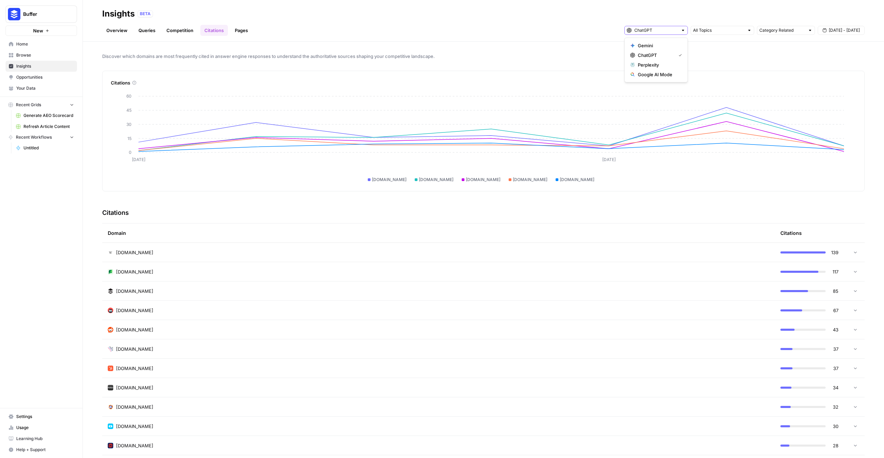 The width and height of the screenshot is (884, 458). What do you see at coordinates (658, 65) in the screenshot?
I see `span: Perplexity` at bounding box center [658, 65].